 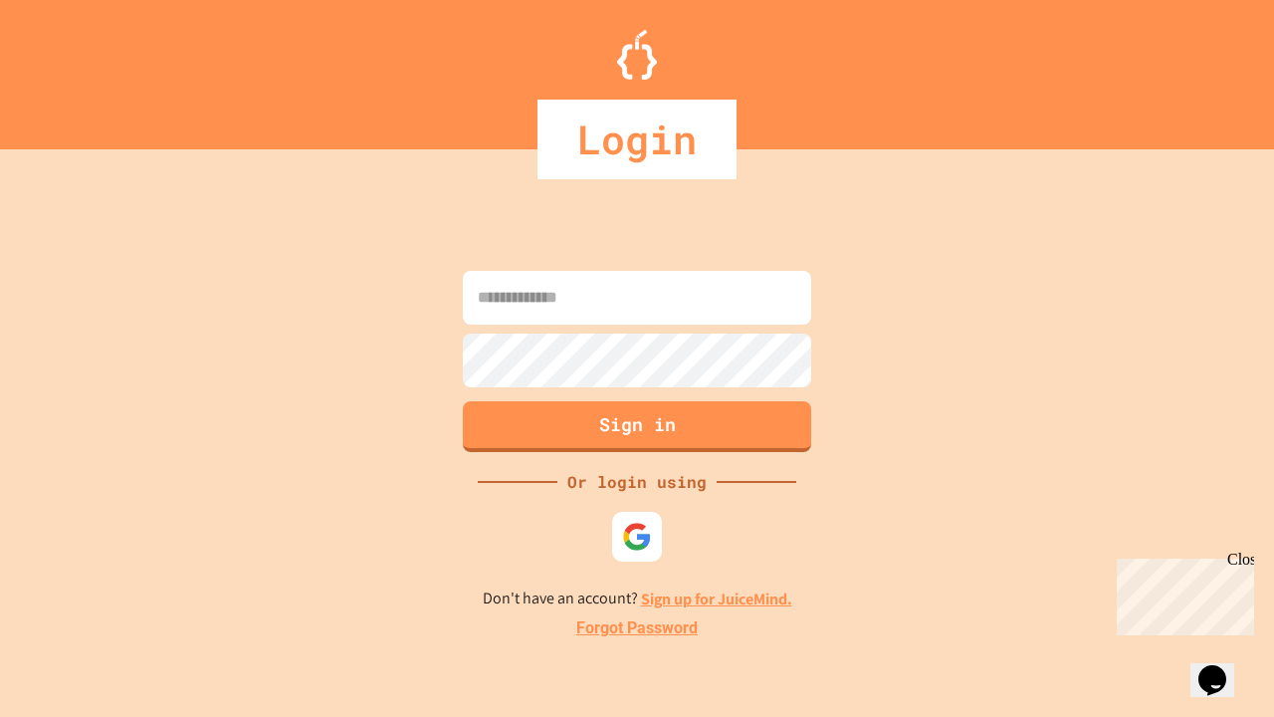 What do you see at coordinates (637, 536) in the screenshot?
I see `img: google-icon.svg` at bounding box center [637, 536].